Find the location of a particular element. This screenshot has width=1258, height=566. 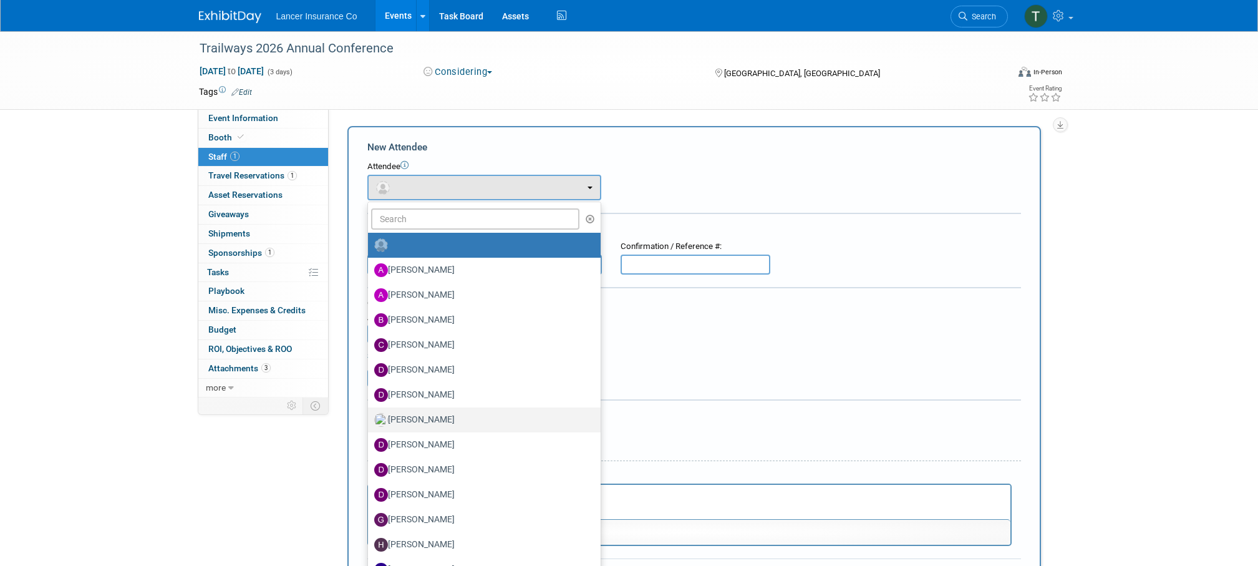

a: Booth is located at coordinates (263, 138).